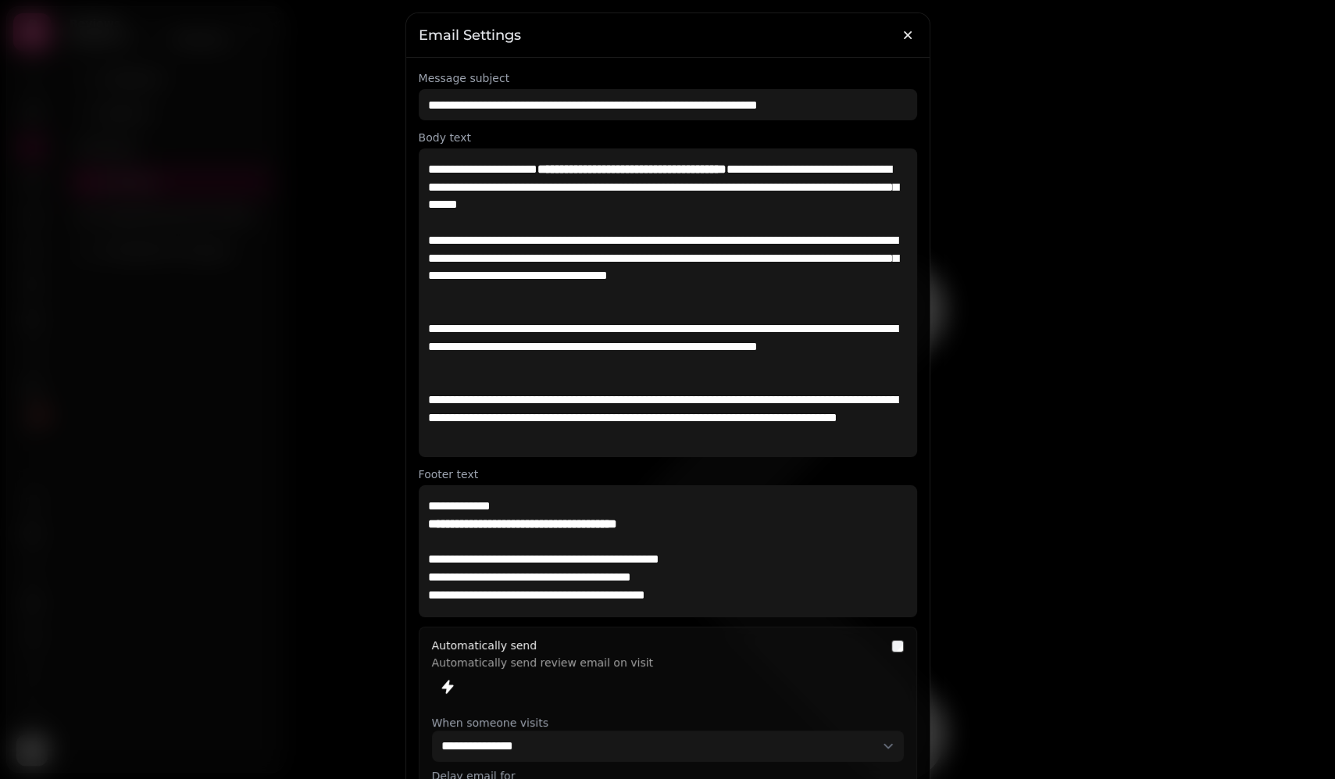 This screenshot has width=1335, height=779. Describe the element at coordinates (668, 78) in the screenshot. I see `label: Message subject` at that location.